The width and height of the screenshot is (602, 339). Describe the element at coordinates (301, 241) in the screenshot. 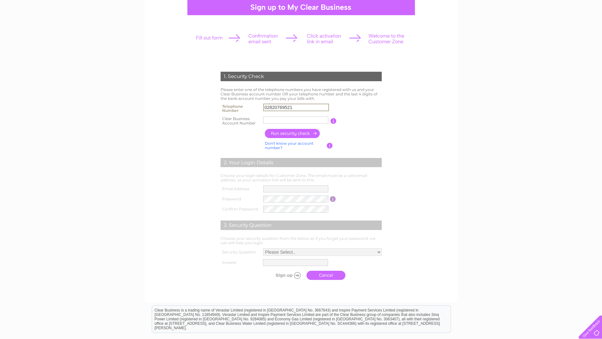

I see `td: Choose your security question from the below so if you forget your password, we can still help yo...` at that location.